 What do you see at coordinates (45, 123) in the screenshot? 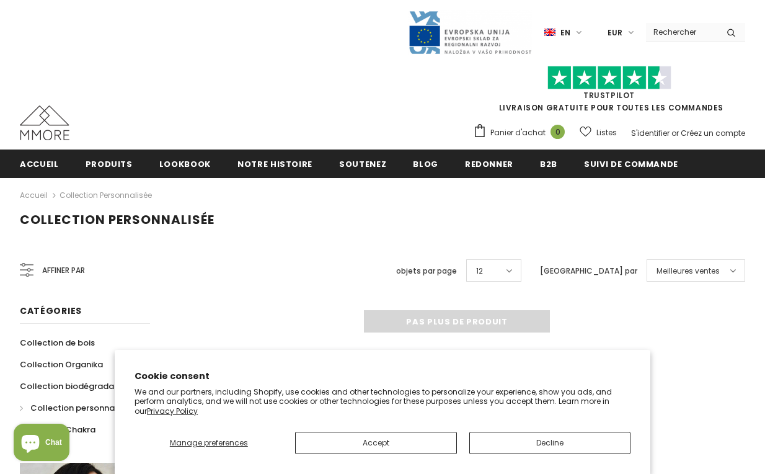
I see `img: Cas MMORE` at bounding box center [45, 123].